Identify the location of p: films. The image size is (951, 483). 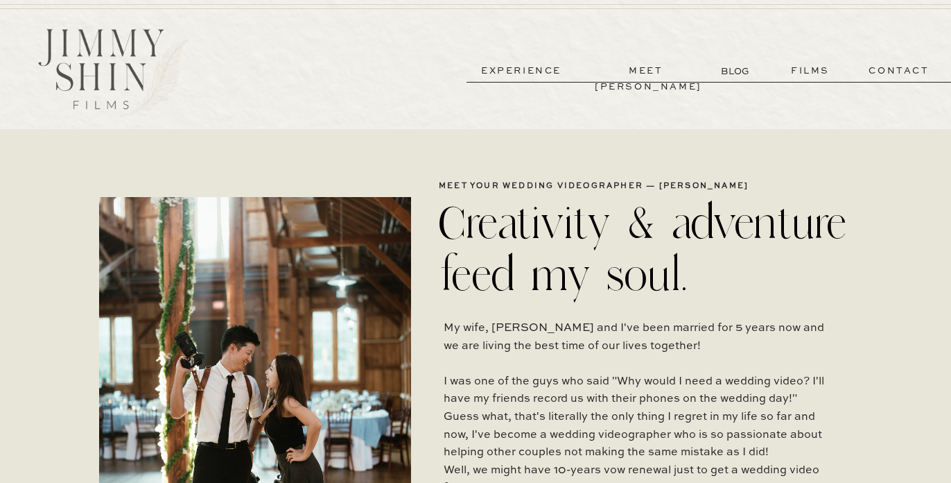
(811, 71).